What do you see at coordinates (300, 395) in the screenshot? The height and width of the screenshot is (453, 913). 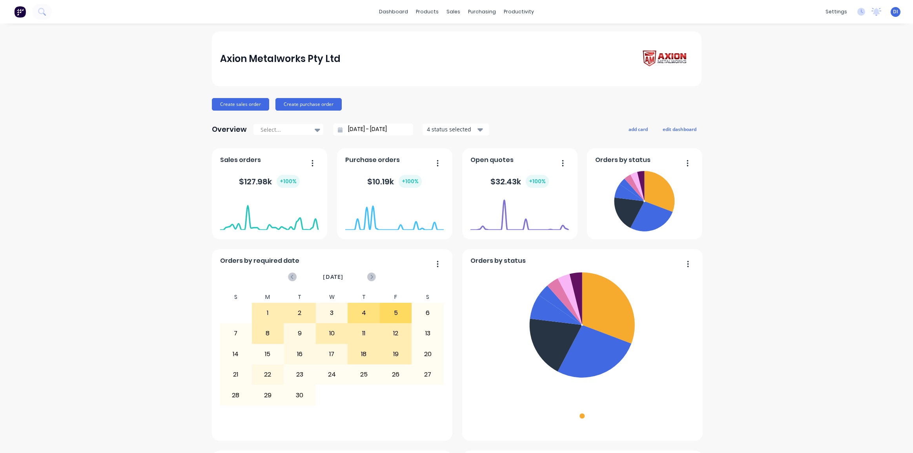 I see `div: 30` at bounding box center [300, 395].